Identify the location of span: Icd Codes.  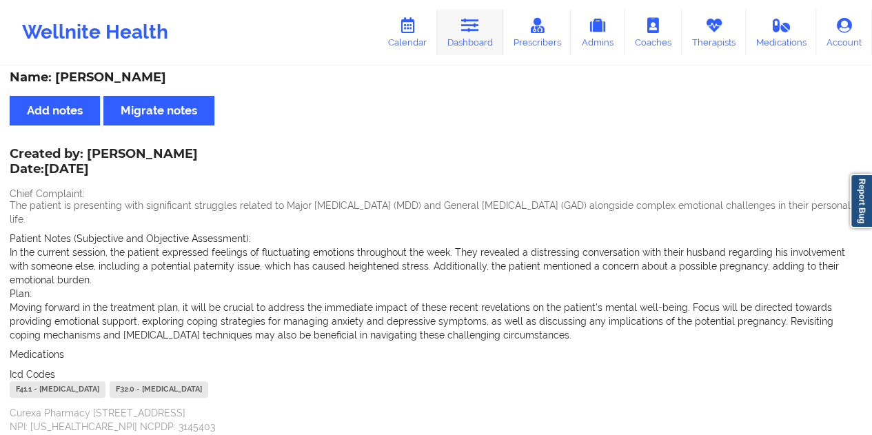
(32, 374).